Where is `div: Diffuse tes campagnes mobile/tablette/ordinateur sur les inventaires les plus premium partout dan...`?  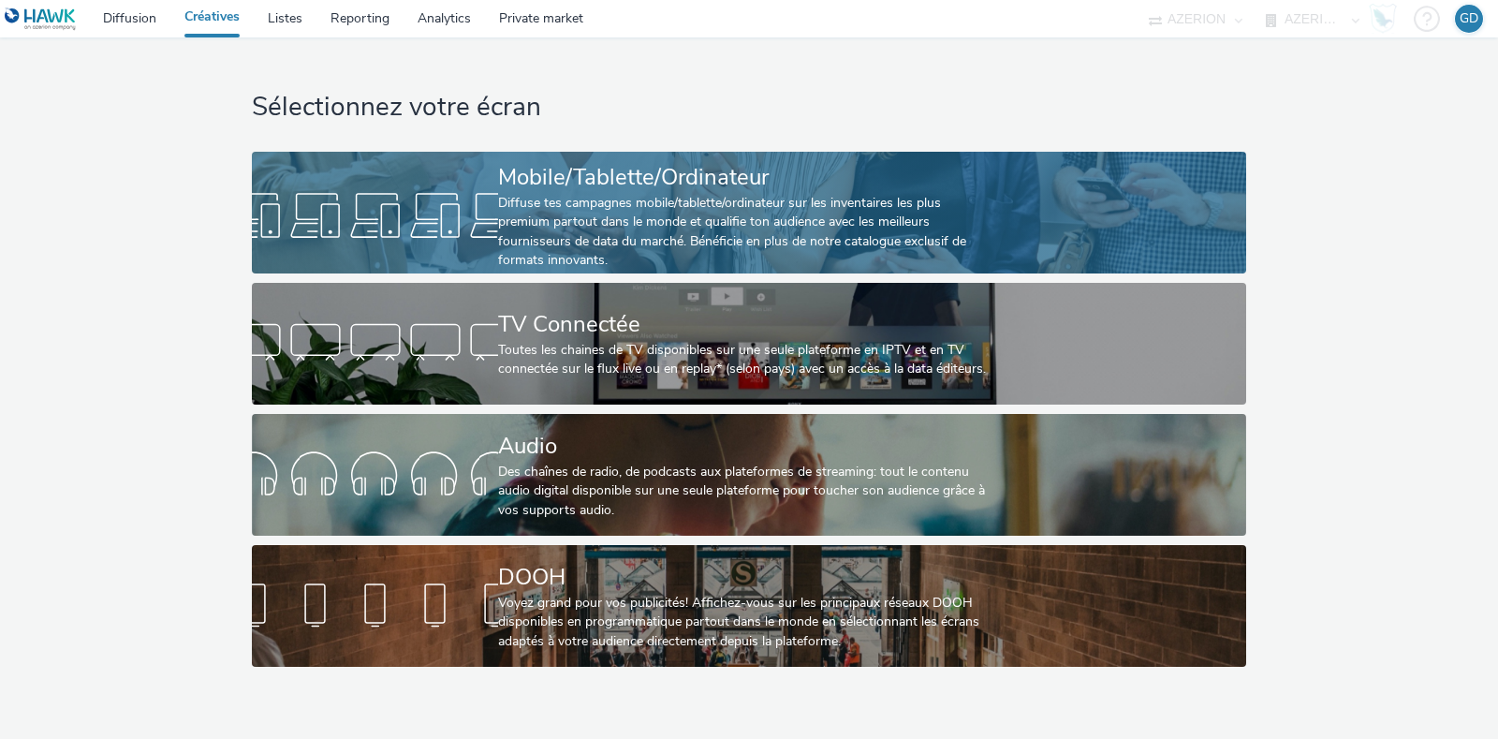 div: Diffuse tes campagnes mobile/tablette/ordinateur sur les inventaires les plus premium partout dan... is located at coordinates (744, 232).